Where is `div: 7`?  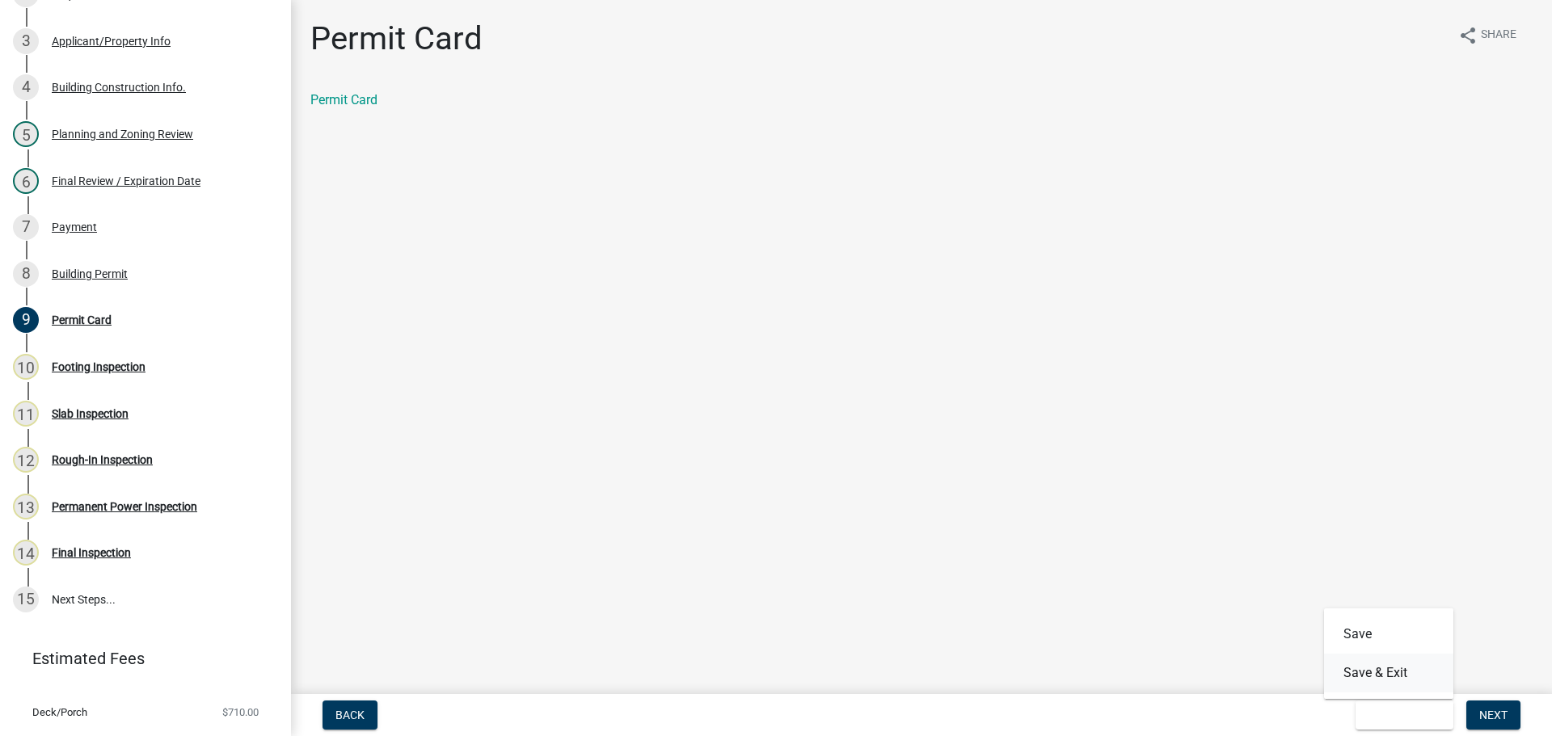 div: 7 is located at coordinates (26, 227).